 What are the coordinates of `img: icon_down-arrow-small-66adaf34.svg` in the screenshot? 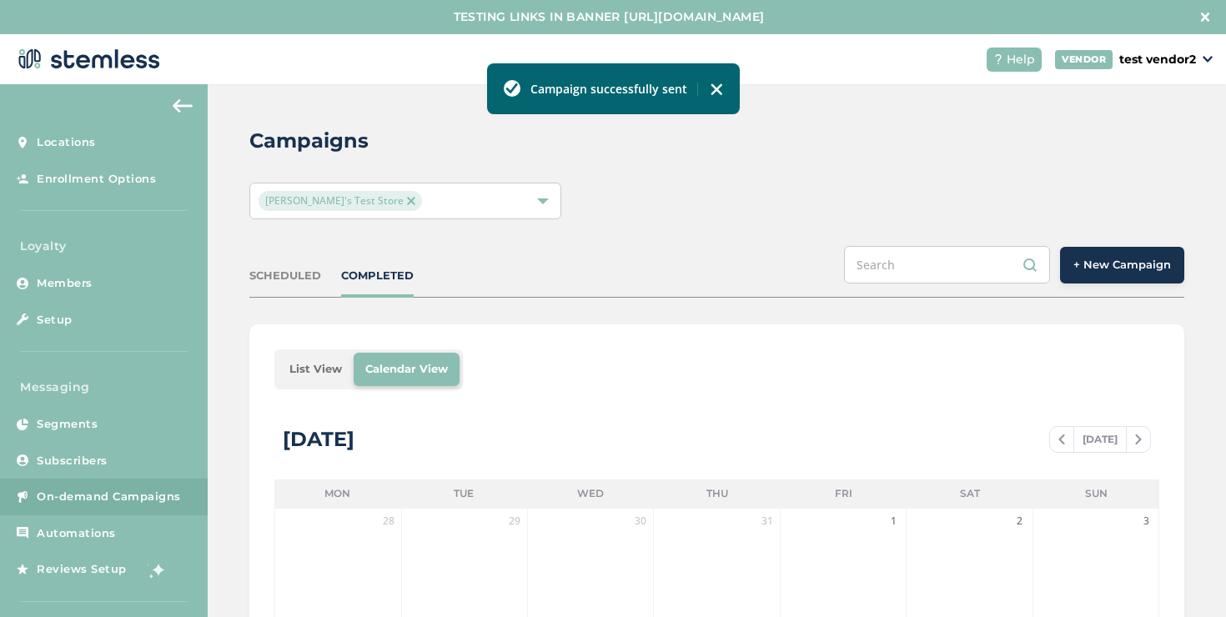 It's located at (1207, 59).